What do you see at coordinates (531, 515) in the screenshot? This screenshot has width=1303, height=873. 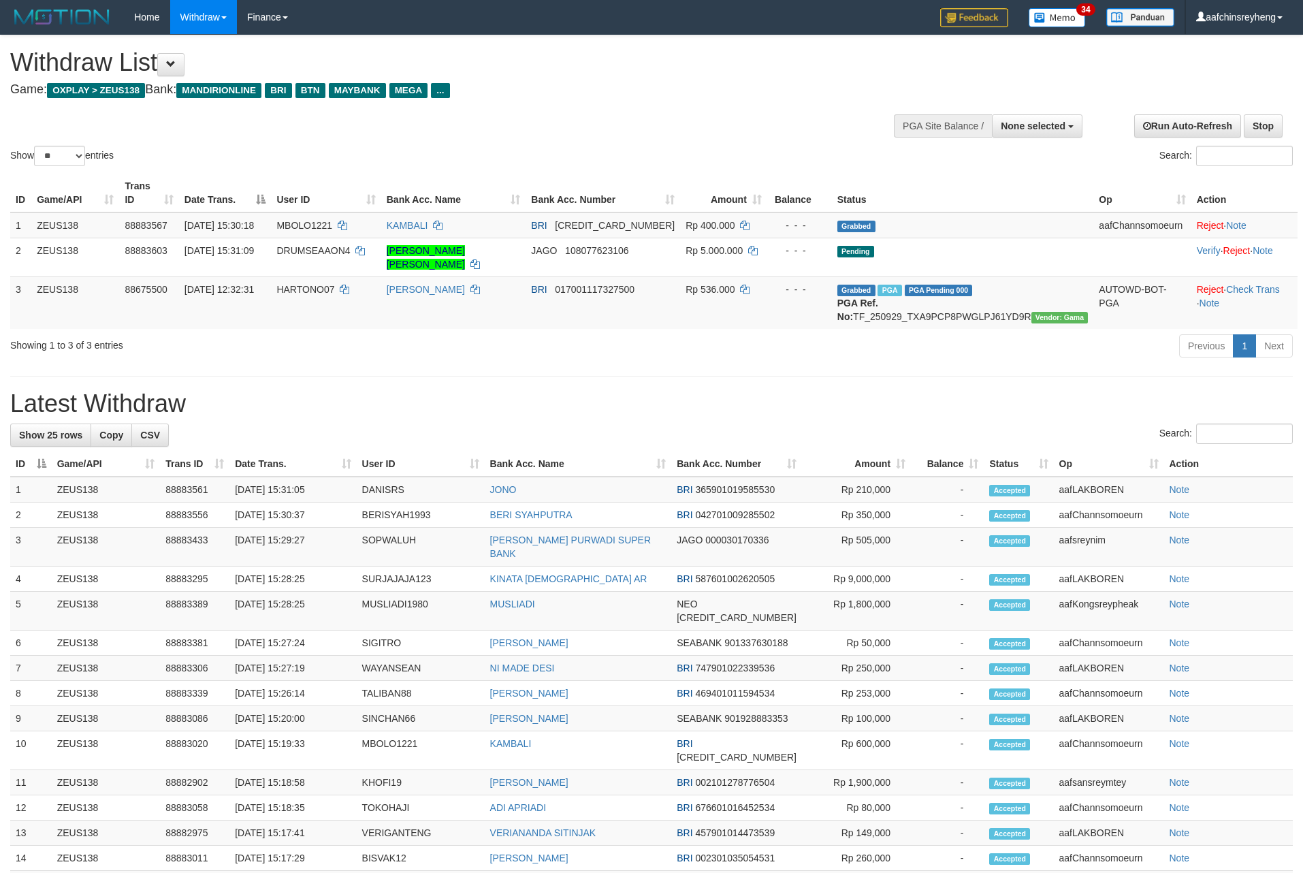 I see `a: BERI SYAHPUTRA` at bounding box center [531, 515].